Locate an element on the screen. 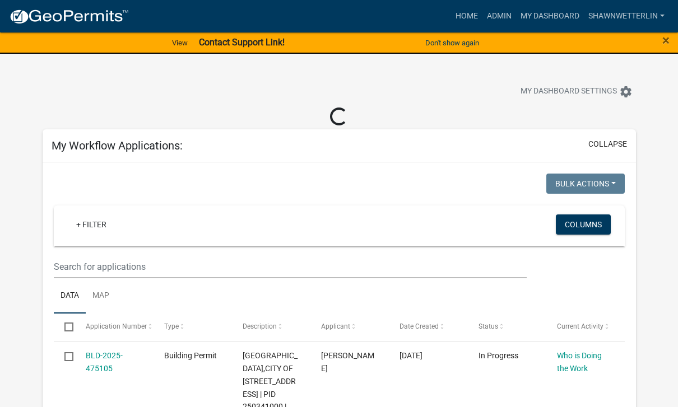  a: Admin is located at coordinates (499, 16).